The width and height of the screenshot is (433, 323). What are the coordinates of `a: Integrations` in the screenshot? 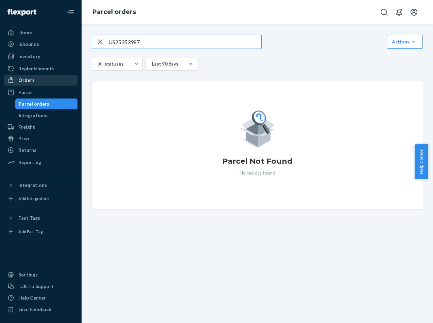 It's located at (47, 115).